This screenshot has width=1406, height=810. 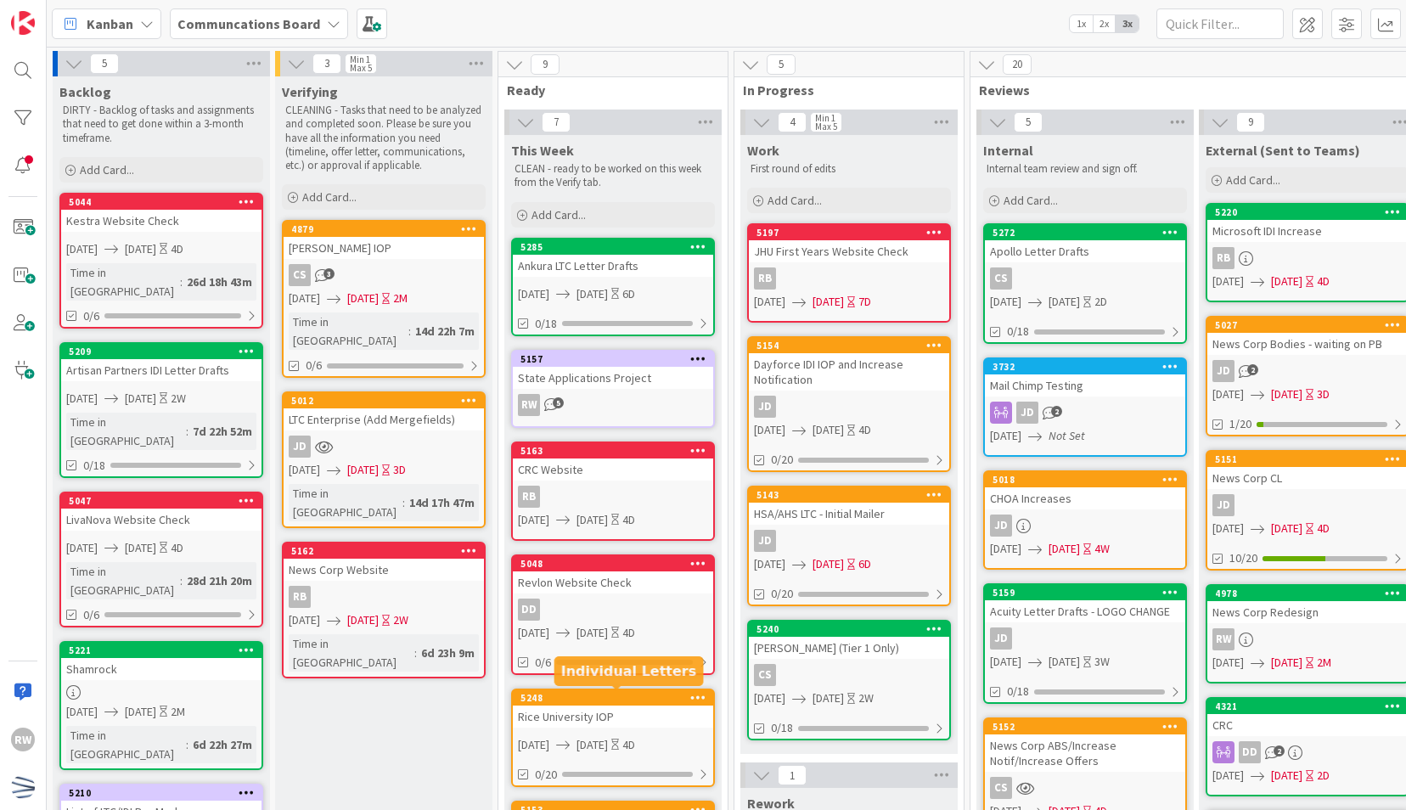 What do you see at coordinates (853, 629) in the screenshot?
I see `div: 5240` at bounding box center [853, 629].